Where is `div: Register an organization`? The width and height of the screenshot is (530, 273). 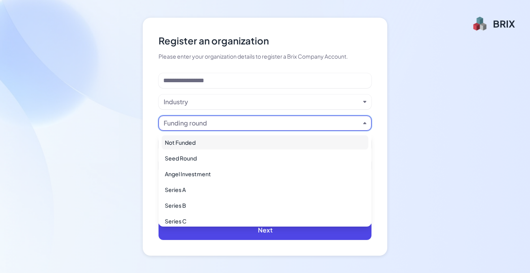
div: Register an organization is located at coordinates (265, 41).